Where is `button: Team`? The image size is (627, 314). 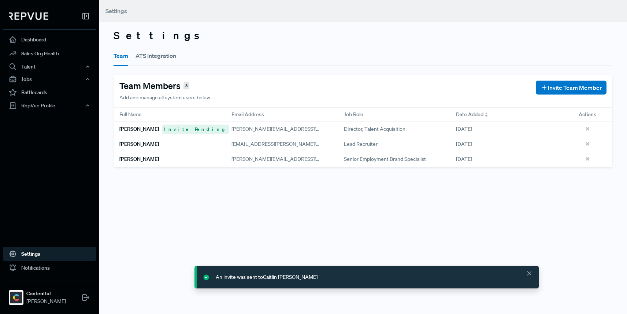 button: Team is located at coordinates (121, 56).